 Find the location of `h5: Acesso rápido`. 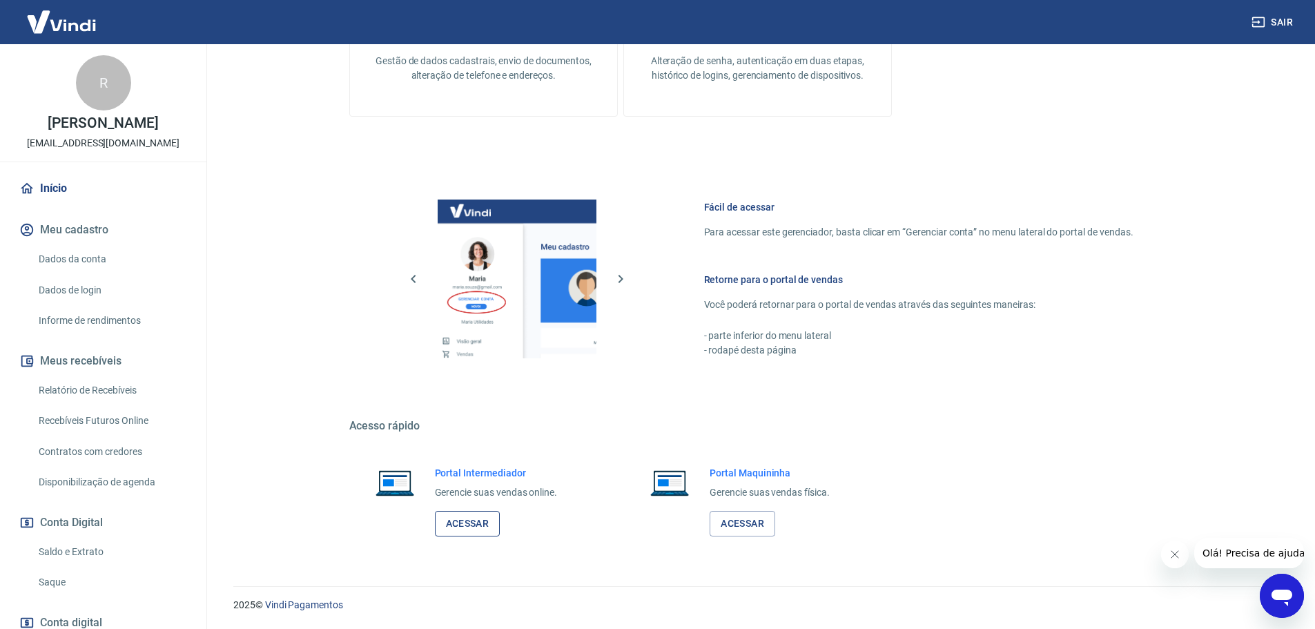

h5: Acesso rápido is located at coordinates (758, 426).